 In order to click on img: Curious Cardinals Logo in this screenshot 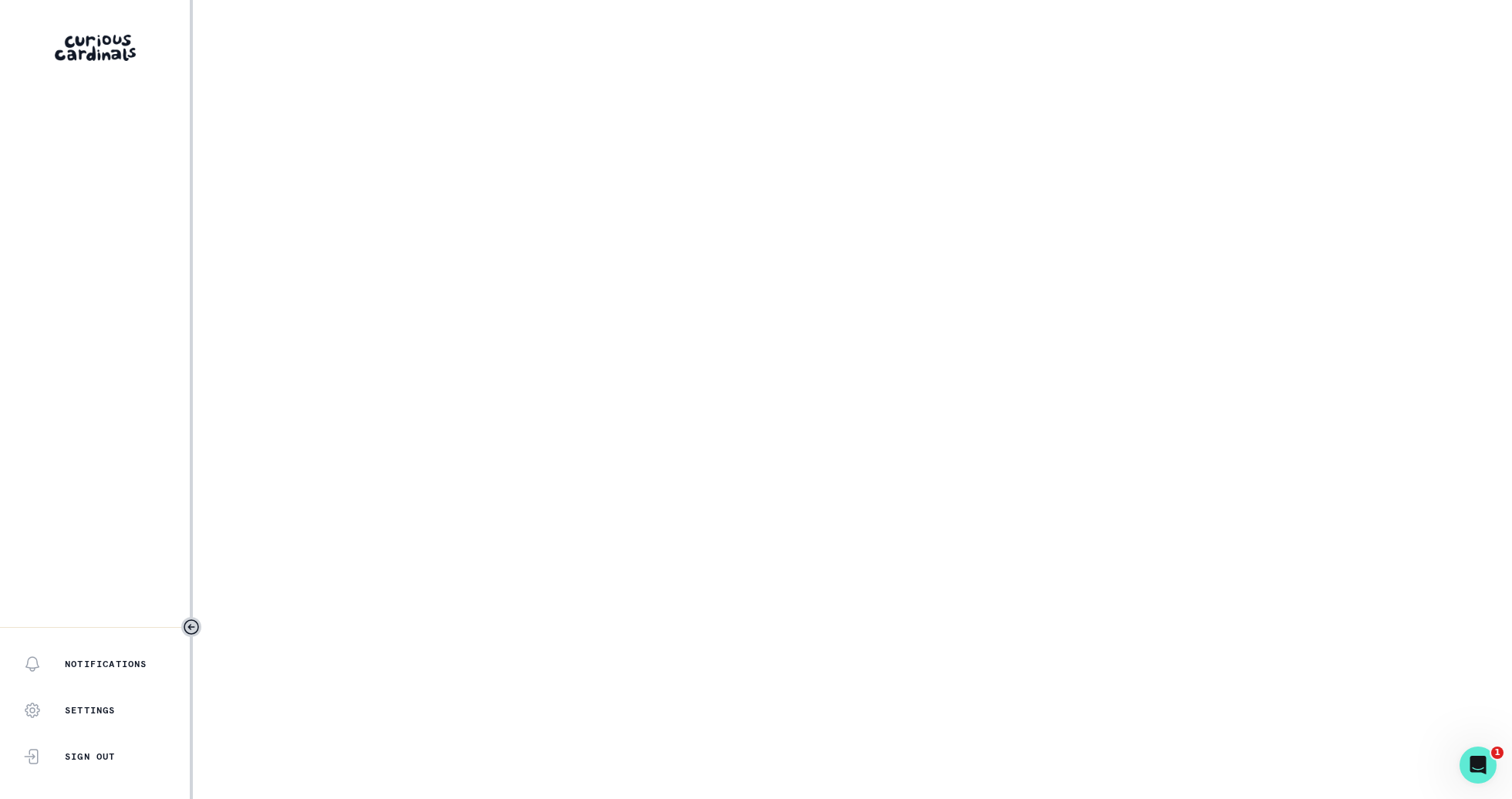, I will do `click(95, 48)`.